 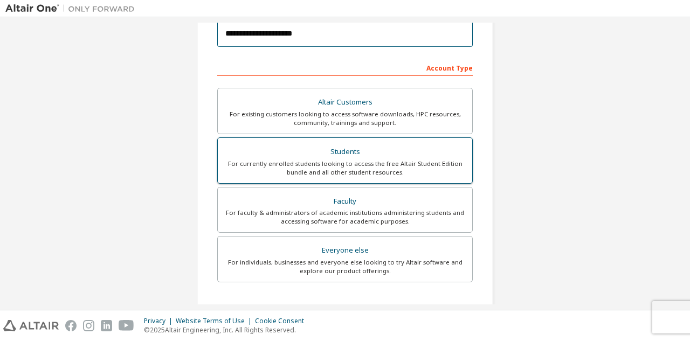 I want to click on div: For faculty & administrators of academic institutions administering students and accessing softwa..., so click(x=345, y=217).